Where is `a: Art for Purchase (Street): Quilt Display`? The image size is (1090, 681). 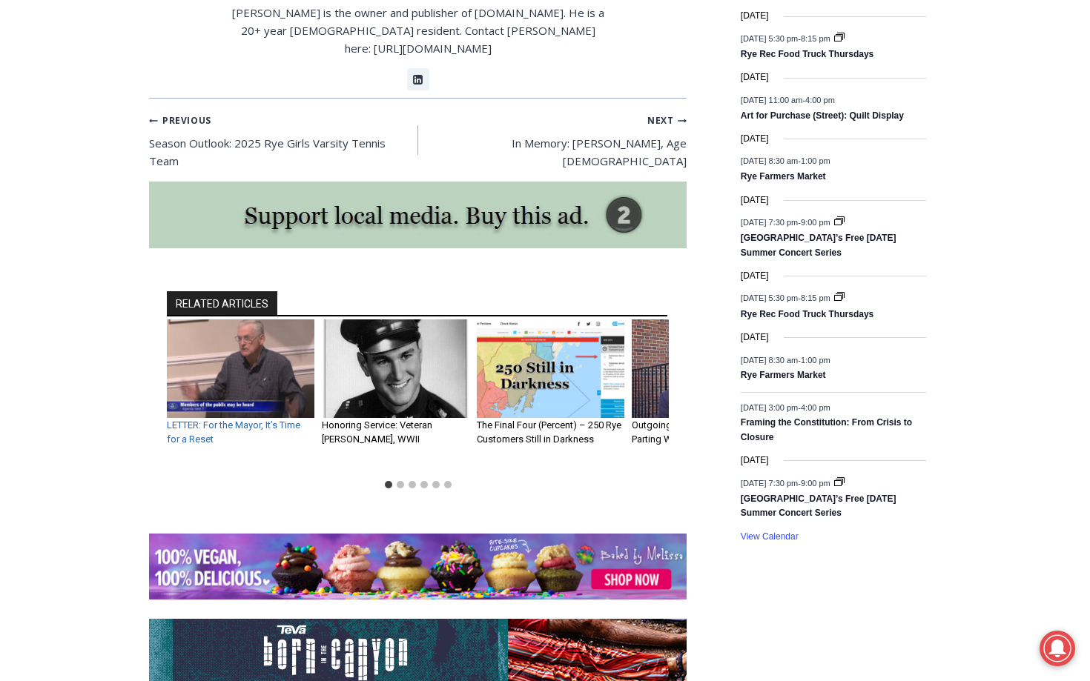
a: Art for Purchase (Street): Quilt Display is located at coordinates (822, 116).